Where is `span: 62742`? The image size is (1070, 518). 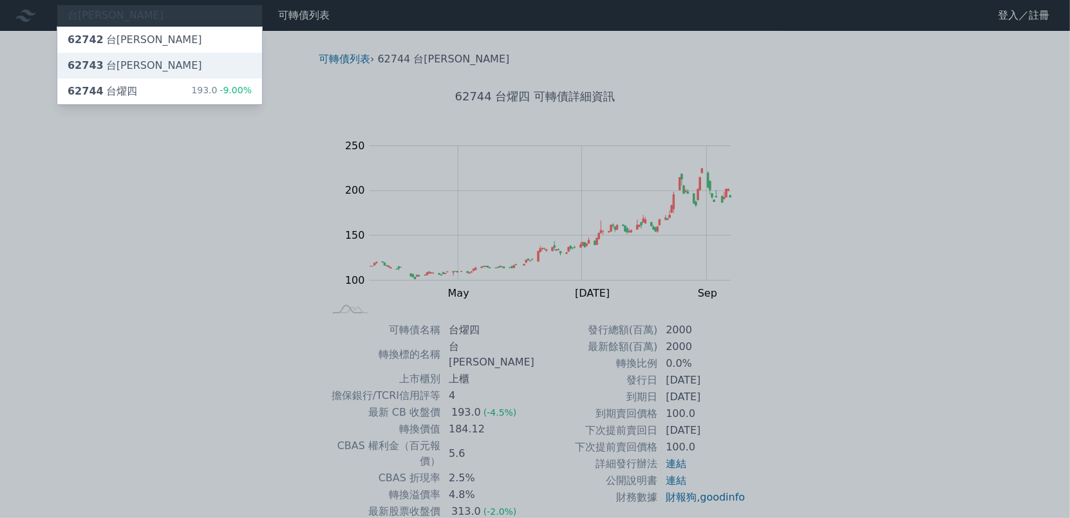 span: 62742 is located at coordinates (86, 39).